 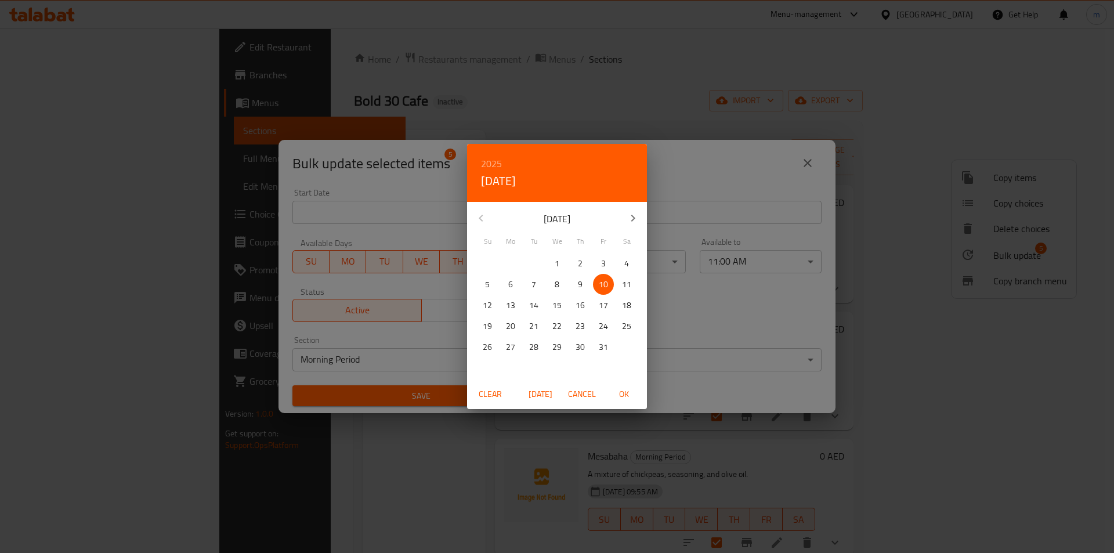 What do you see at coordinates (627, 305) in the screenshot?
I see `p: 18` at bounding box center [627, 305].